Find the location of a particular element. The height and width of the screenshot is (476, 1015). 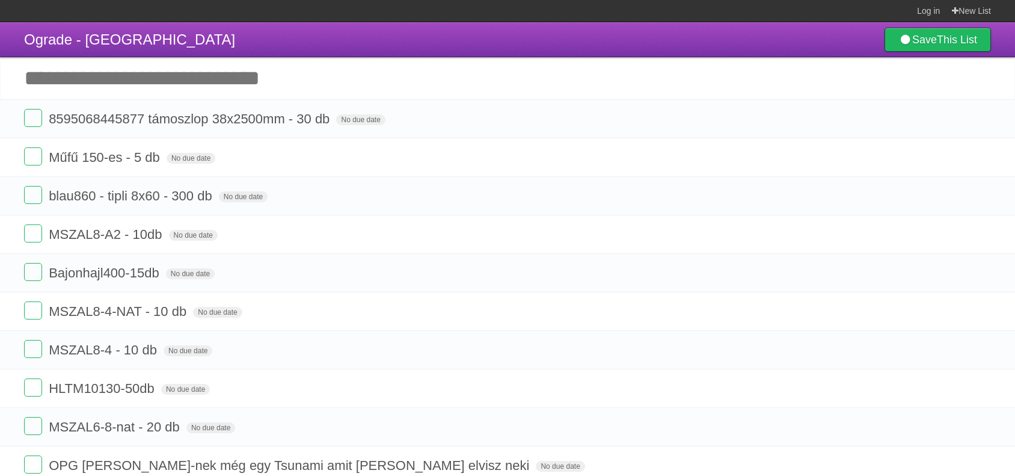

span: Műfű 150-es - 5 db is located at coordinates (106, 157).